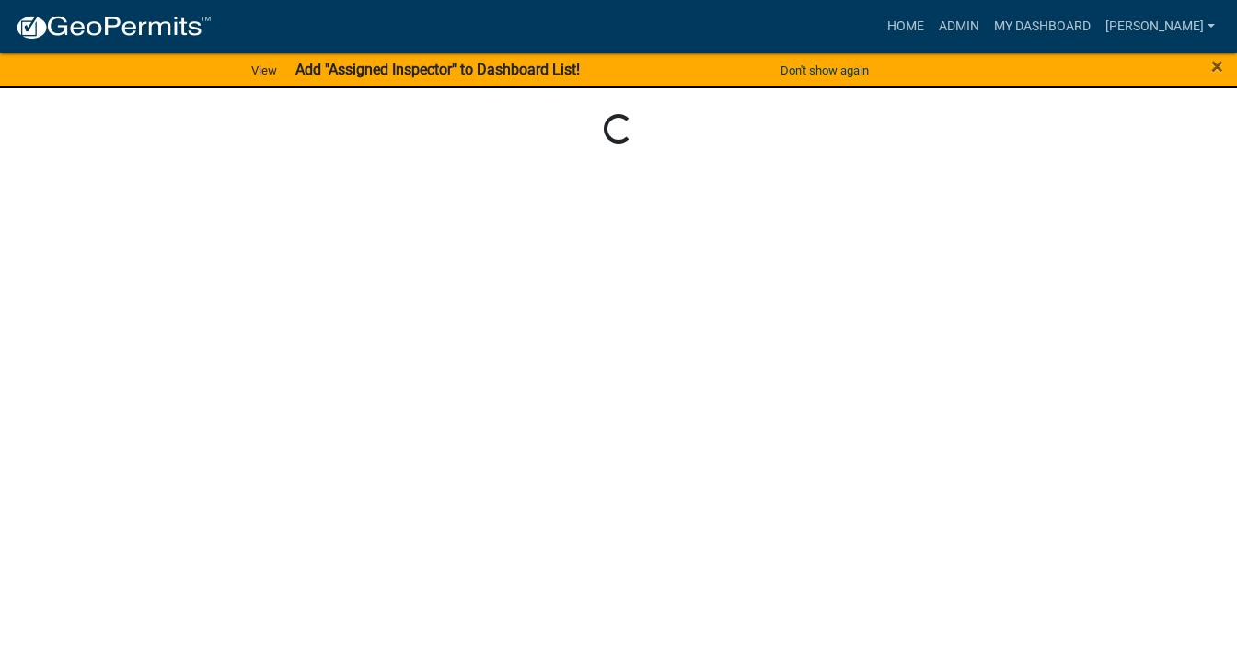  Describe the element at coordinates (264, 70) in the screenshot. I see `a: View` at that location.